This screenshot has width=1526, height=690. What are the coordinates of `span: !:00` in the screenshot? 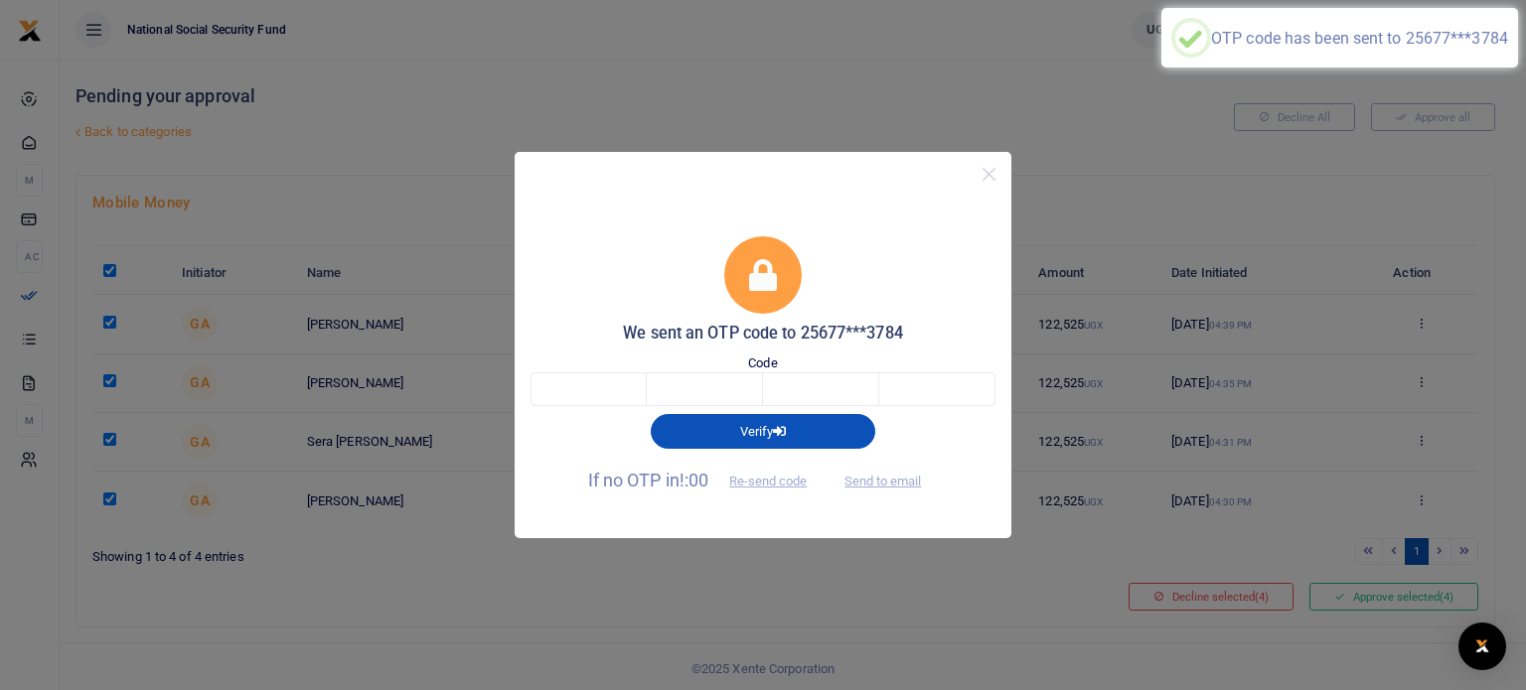 It's located at (693, 480).